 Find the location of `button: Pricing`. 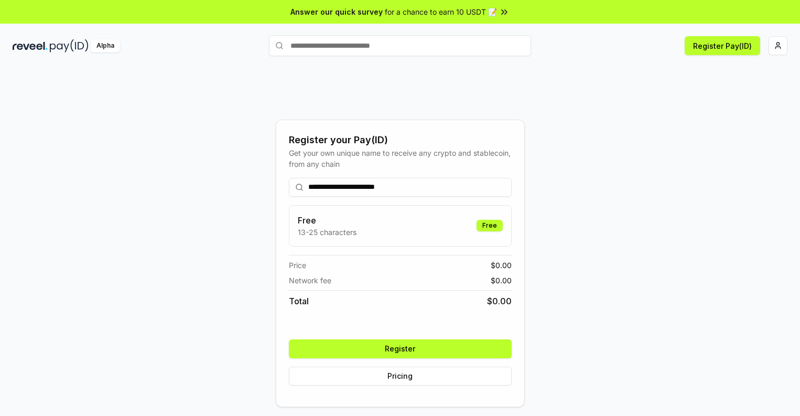

button: Pricing is located at coordinates (400, 376).